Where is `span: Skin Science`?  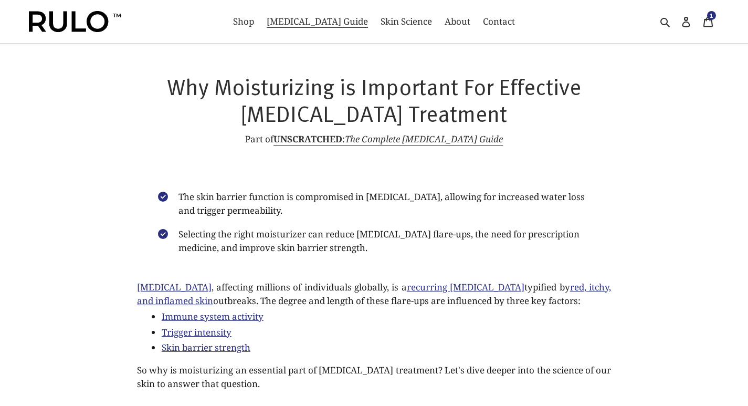
span: Skin Science is located at coordinates (406, 22).